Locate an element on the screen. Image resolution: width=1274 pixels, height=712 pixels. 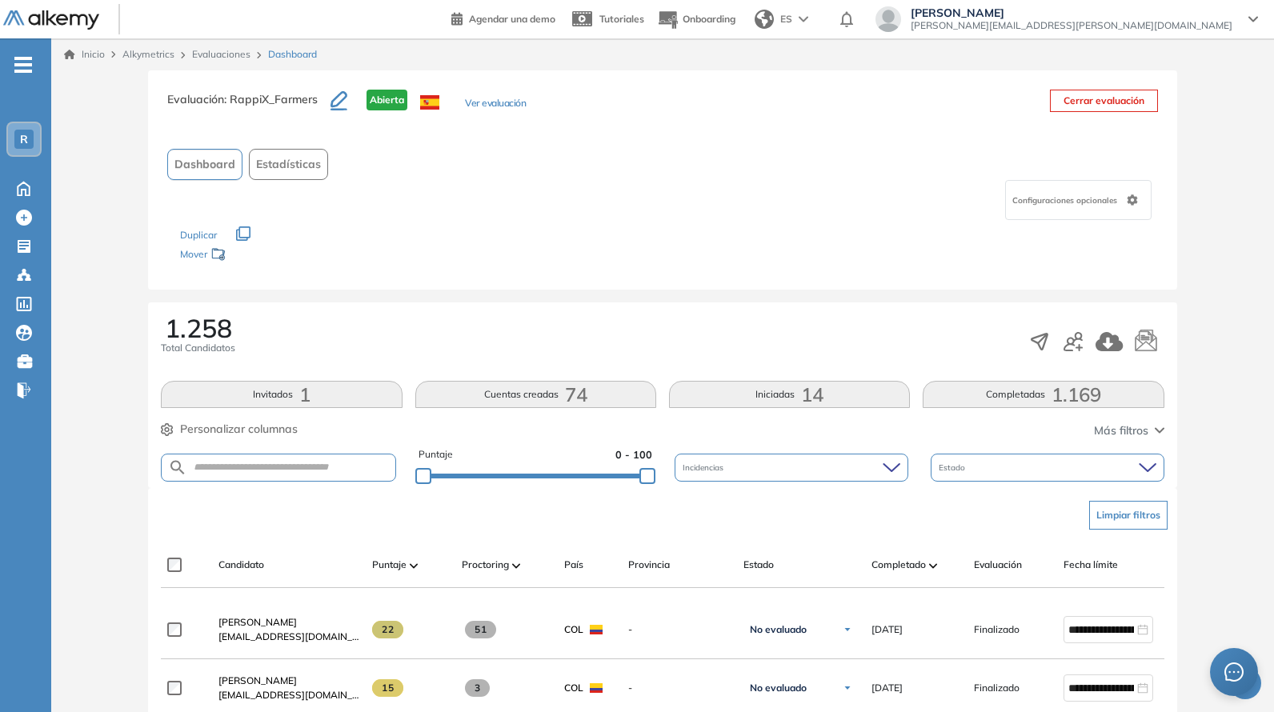
span: Abierta is located at coordinates (386, 100).